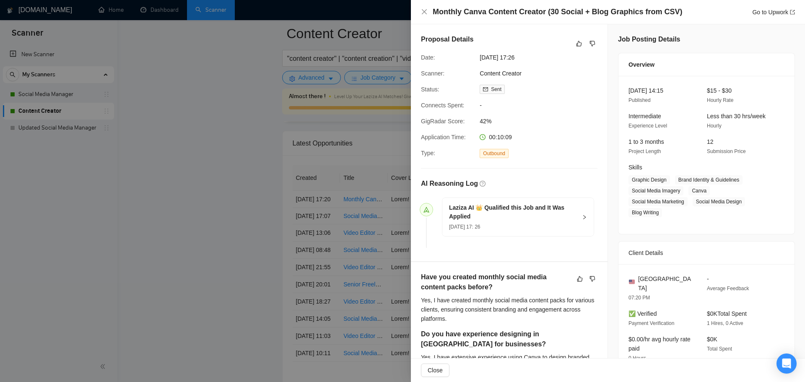 This screenshot has height=382, width=805. I want to click on span: $0K, so click(712, 339).